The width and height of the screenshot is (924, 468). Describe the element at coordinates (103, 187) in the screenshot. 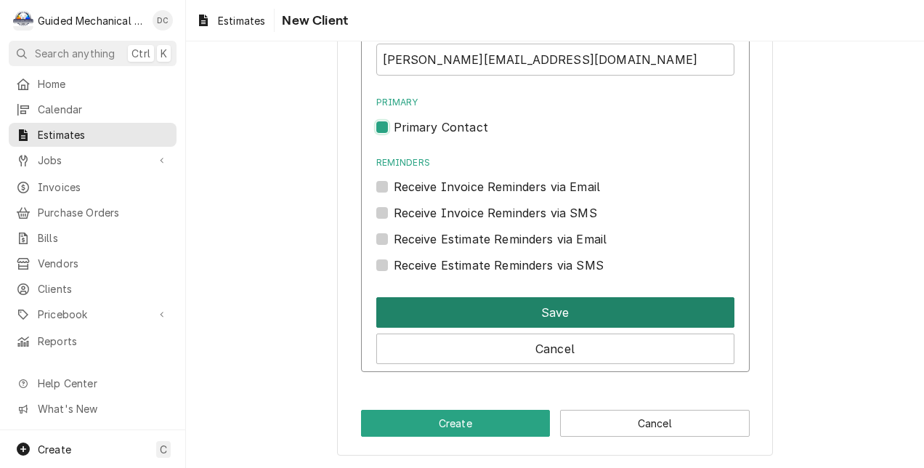

I see `span: Invoices` at that location.